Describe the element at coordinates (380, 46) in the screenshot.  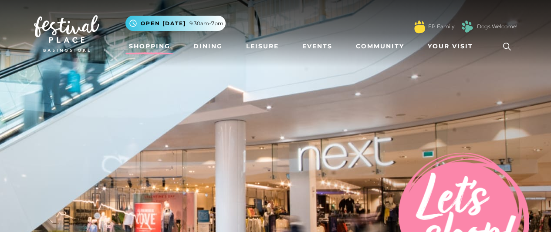
I see `a: Community` at that location.